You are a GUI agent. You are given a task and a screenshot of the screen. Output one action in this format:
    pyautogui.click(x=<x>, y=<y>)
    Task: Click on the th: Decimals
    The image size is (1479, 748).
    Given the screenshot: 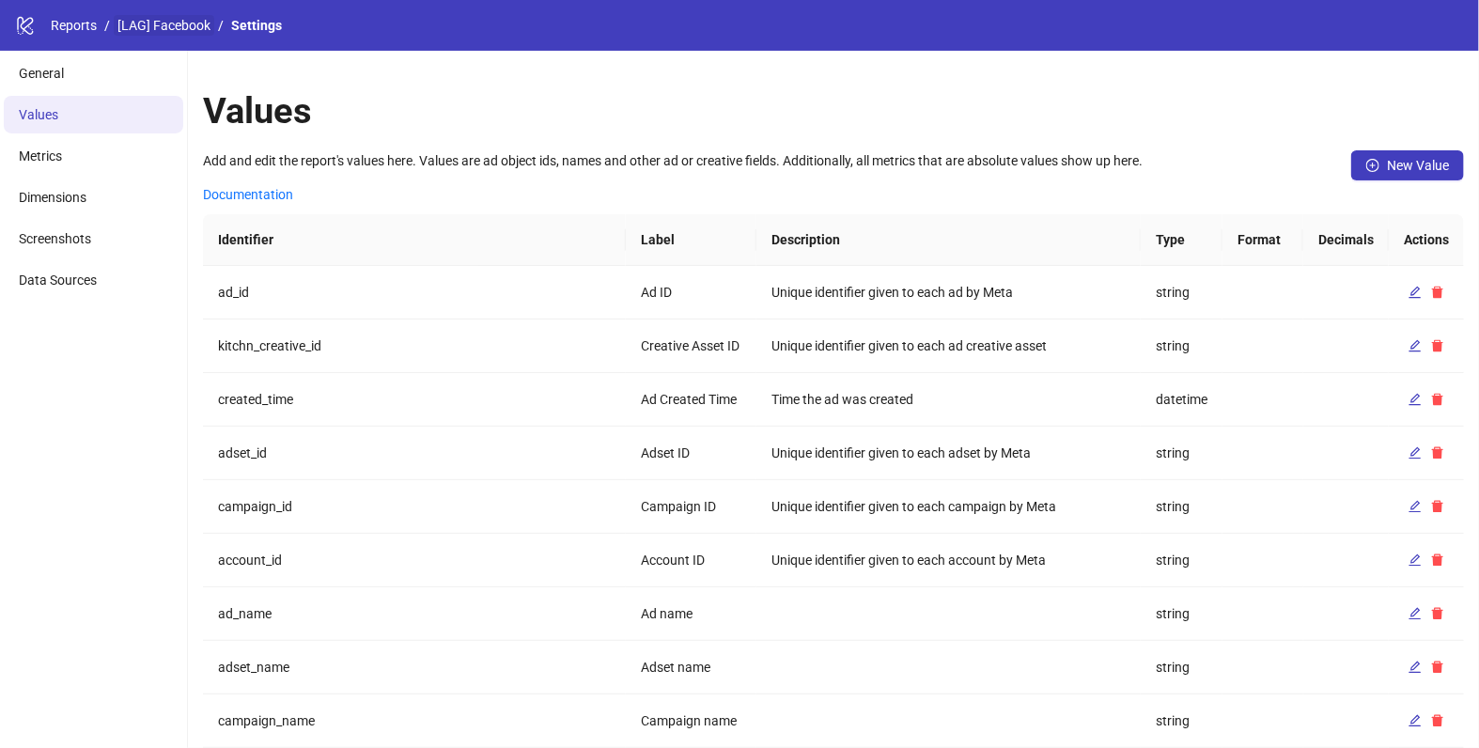 What is the action you would take?
    pyautogui.click(x=1346, y=240)
    